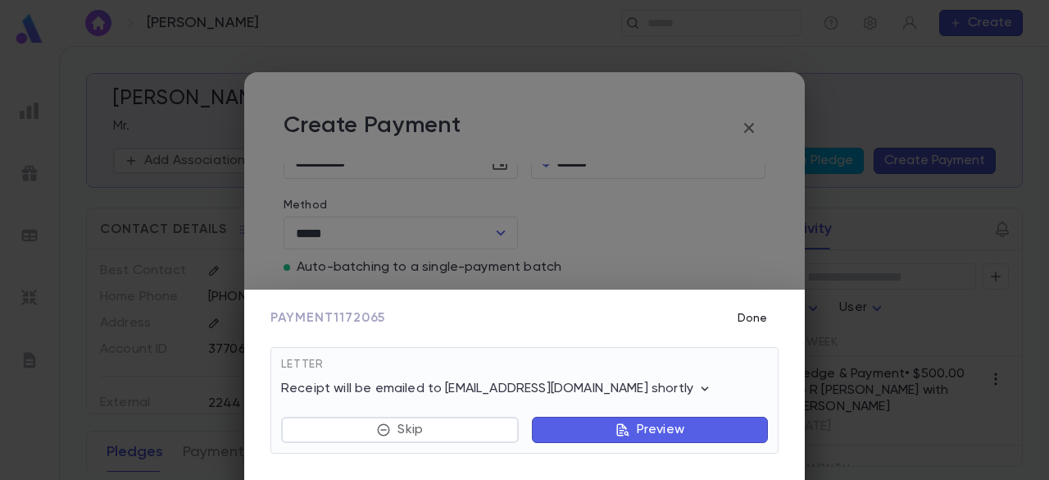 This screenshot has width=1049, height=480. Describe the element at coordinates (328, 318) in the screenshot. I see `span: Payment 1172065` at that location.